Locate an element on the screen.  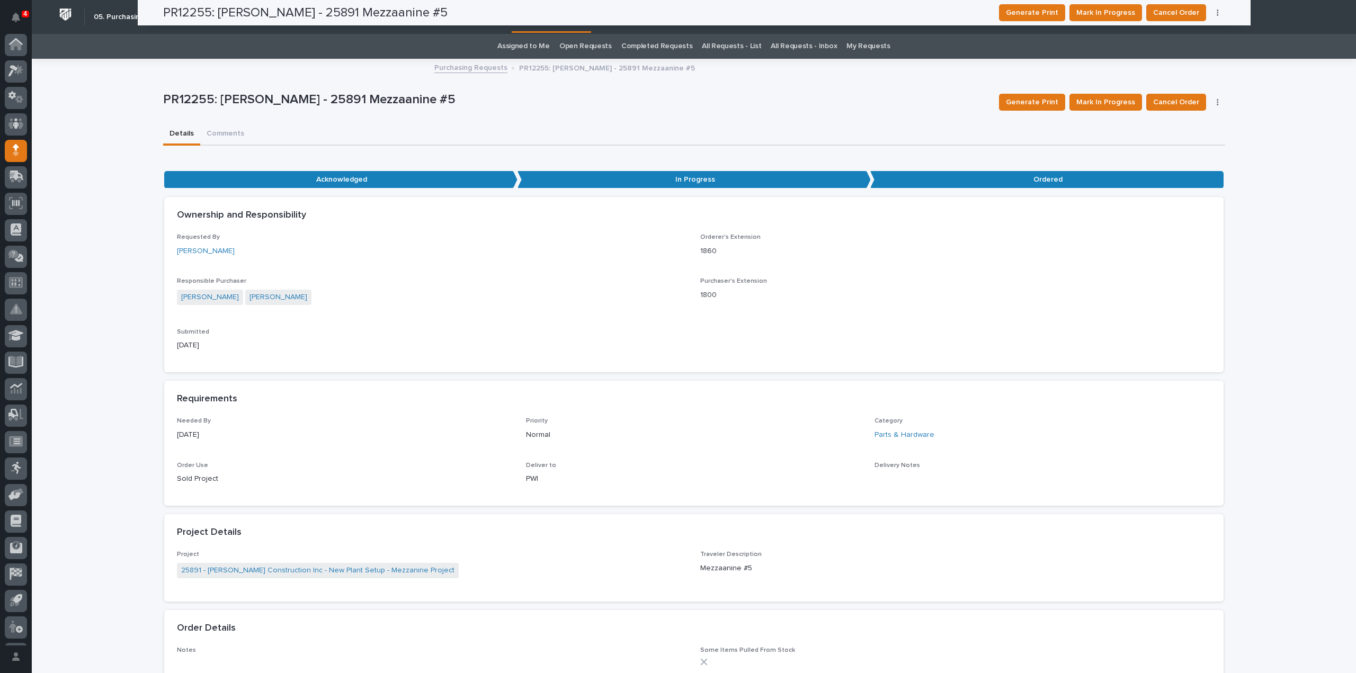
div: Notifications4 is located at coordinates (20, 21).